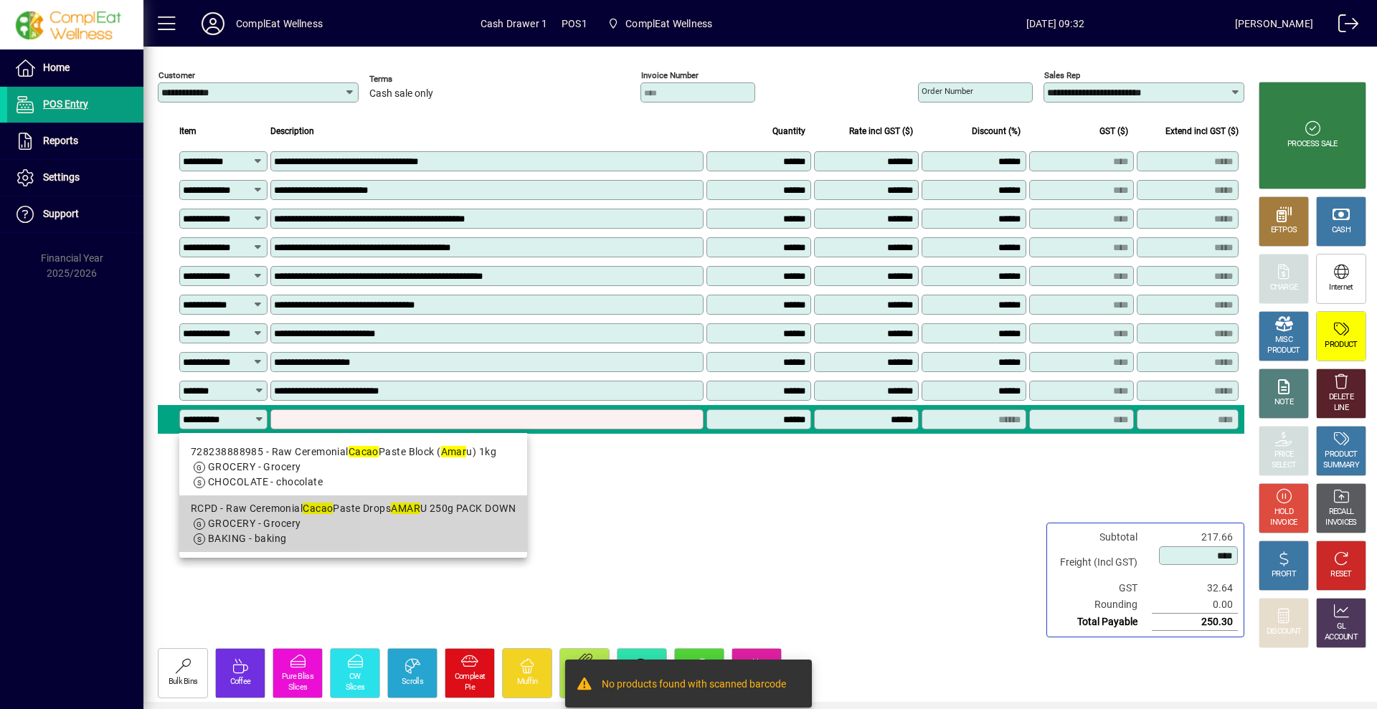 Image resolution: width=1377 pixels, height=709 pixels. I want to click on span: BAKING - baking, so click(247, 538).